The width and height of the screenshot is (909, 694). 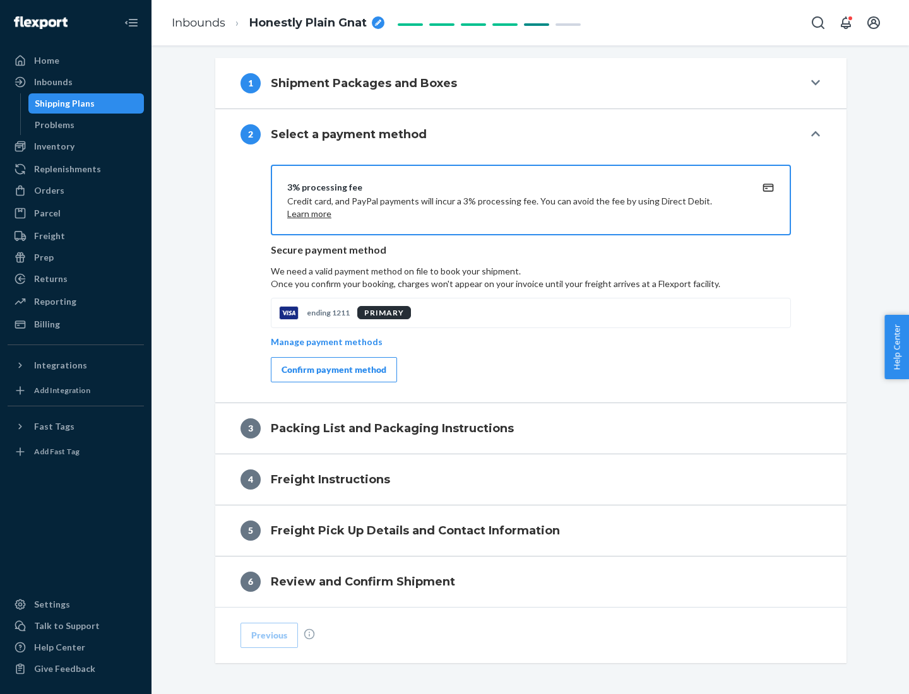 What do you see at coordinates (531, 429) in the screenshot?
I see `button: 3Packing List and Packaging Instructions` at bounding box center [531, 429].